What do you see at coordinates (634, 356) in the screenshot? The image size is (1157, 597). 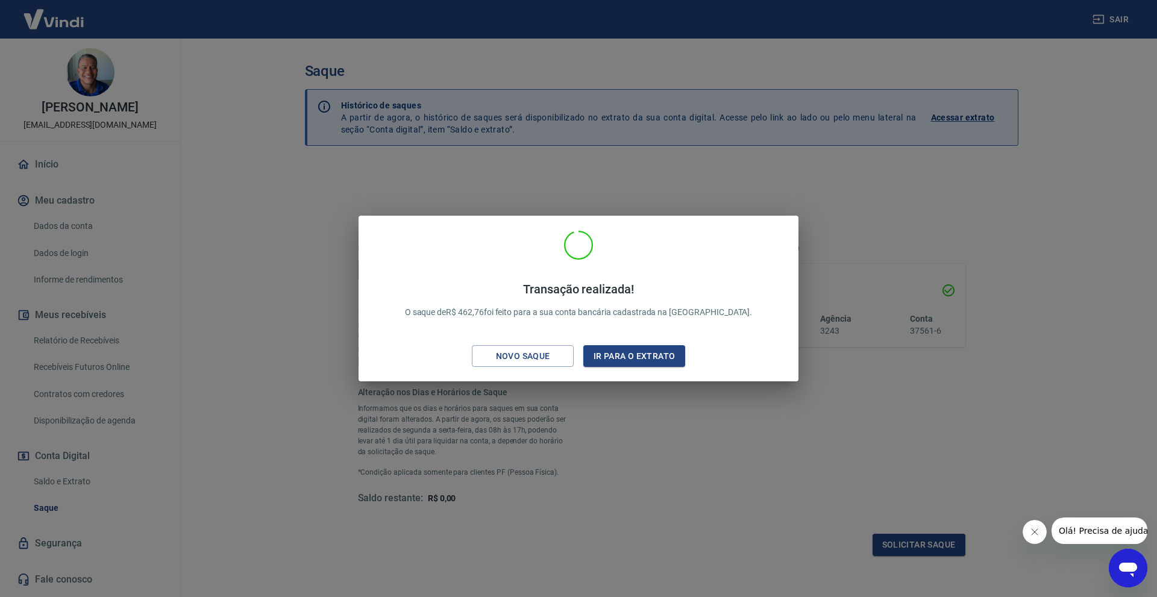 I see `button: Ir para o extrato` at bounding box center [634, 356].